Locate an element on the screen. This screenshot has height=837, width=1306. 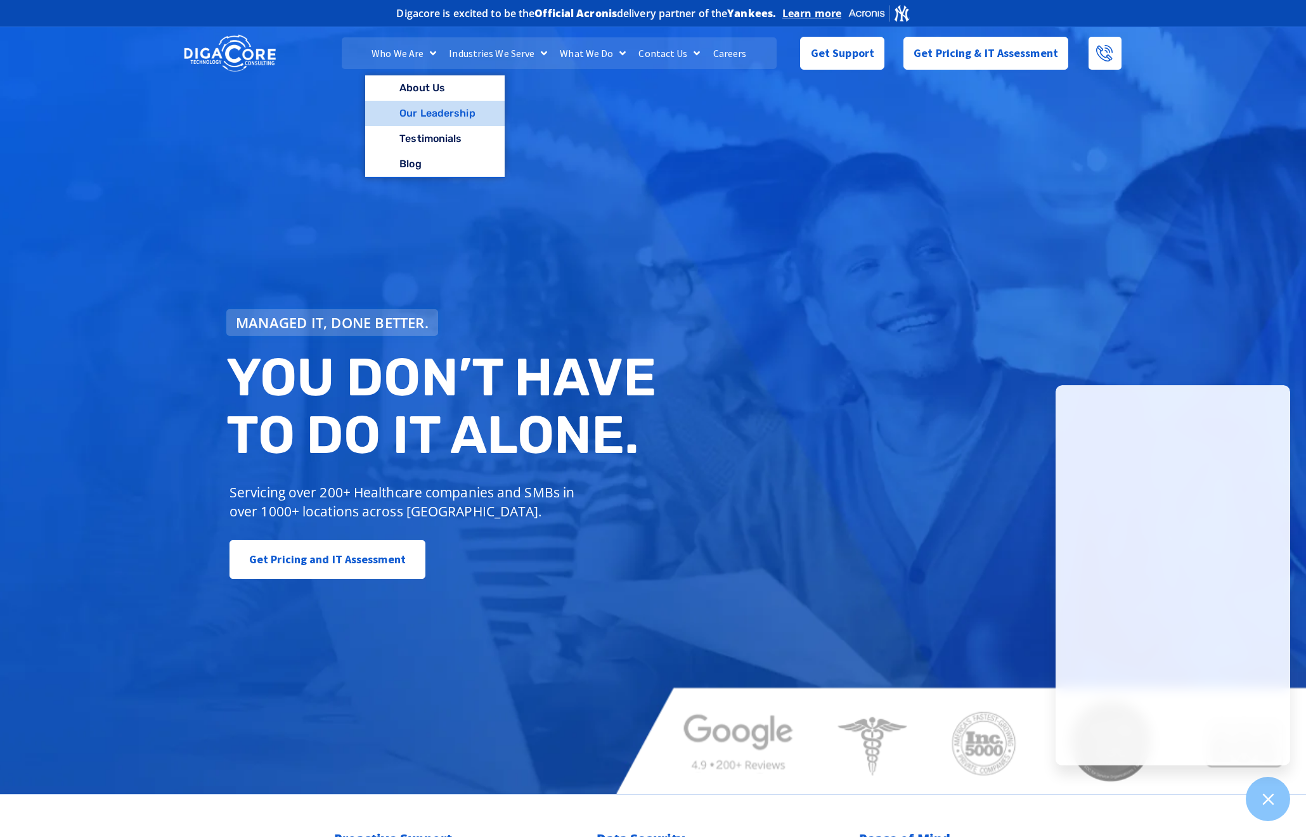
h2: Digacore is excited to be the delivery partner of the is located at coordinates (586, 13).